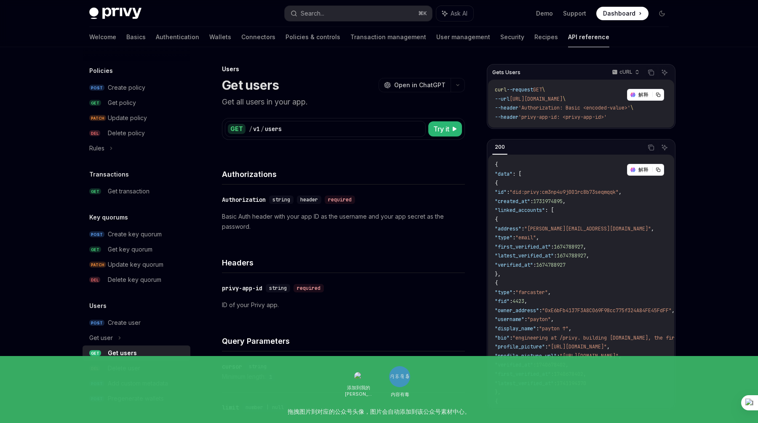 The height and width of the screenshot is (423, 758). What do you see at coordinates (622, 13) in the screenshot?
I see `a: Dashboard` at bounding box center [622, 13].